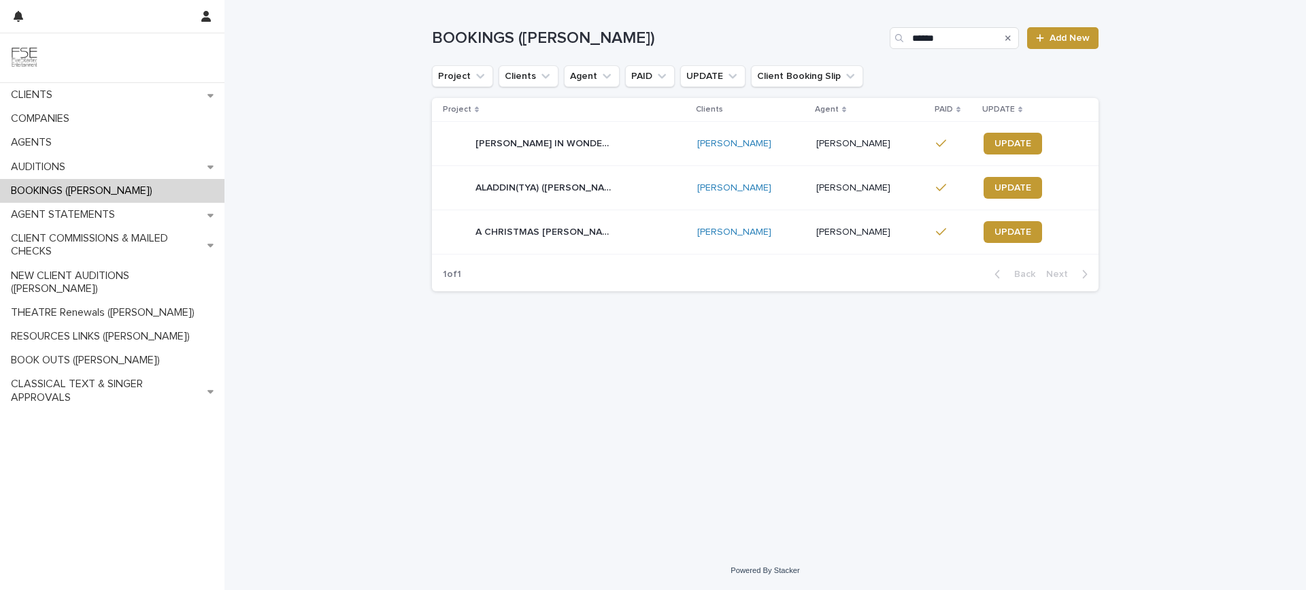 This screenshot has height=590, width=1306. What do you see at coordinates (592, 76) in the screenshot?
I see `button: Agent` at bounding box center [592, 76].